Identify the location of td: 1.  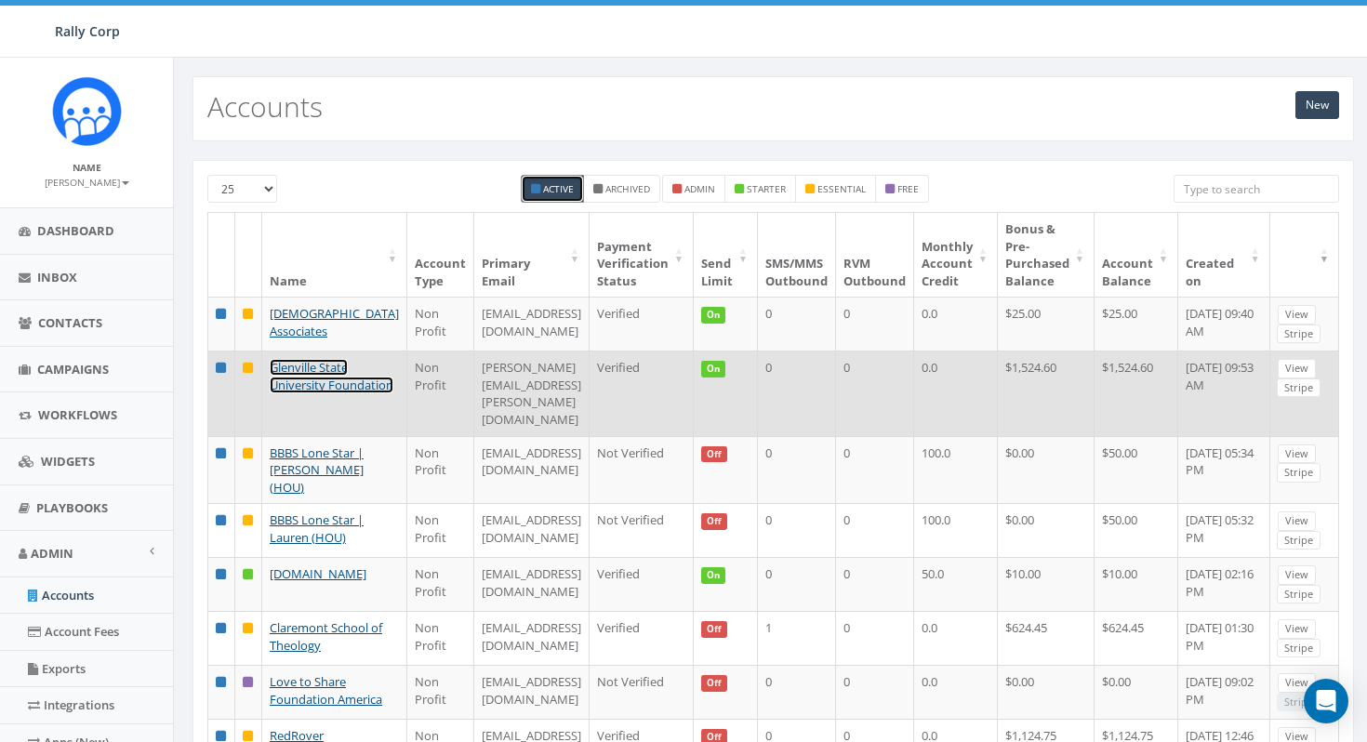
(797, 638).